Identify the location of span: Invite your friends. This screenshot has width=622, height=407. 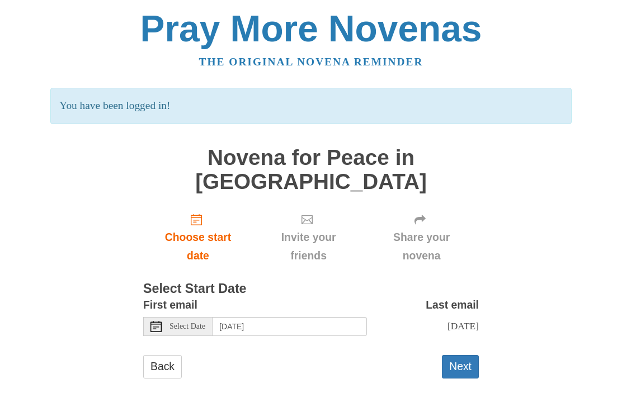
(308, 247).